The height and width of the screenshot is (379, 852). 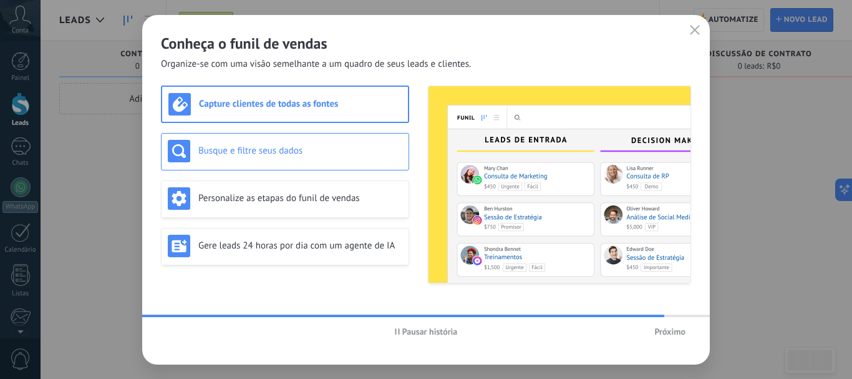 What do you see at coordinates (300, 245) in the screenshot?
I see `h3: Gere leads 24 horas por dia com um agente de IA` at bounding box center [300, 245].